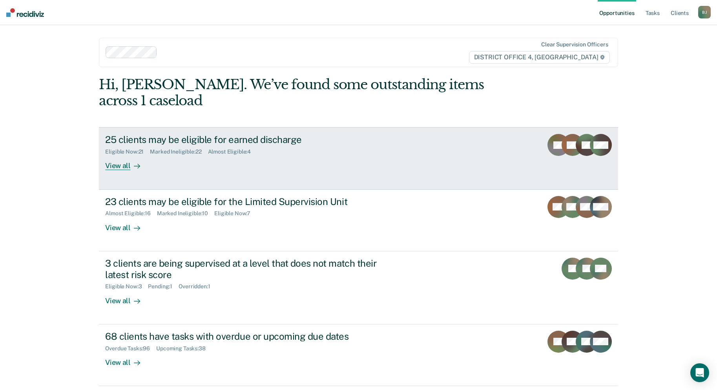  What do you see at coordinates (243, 139) in the screenshot?
I see `div: 25 clients may be eligible for earned discharge` at bounding box center [243, 139].